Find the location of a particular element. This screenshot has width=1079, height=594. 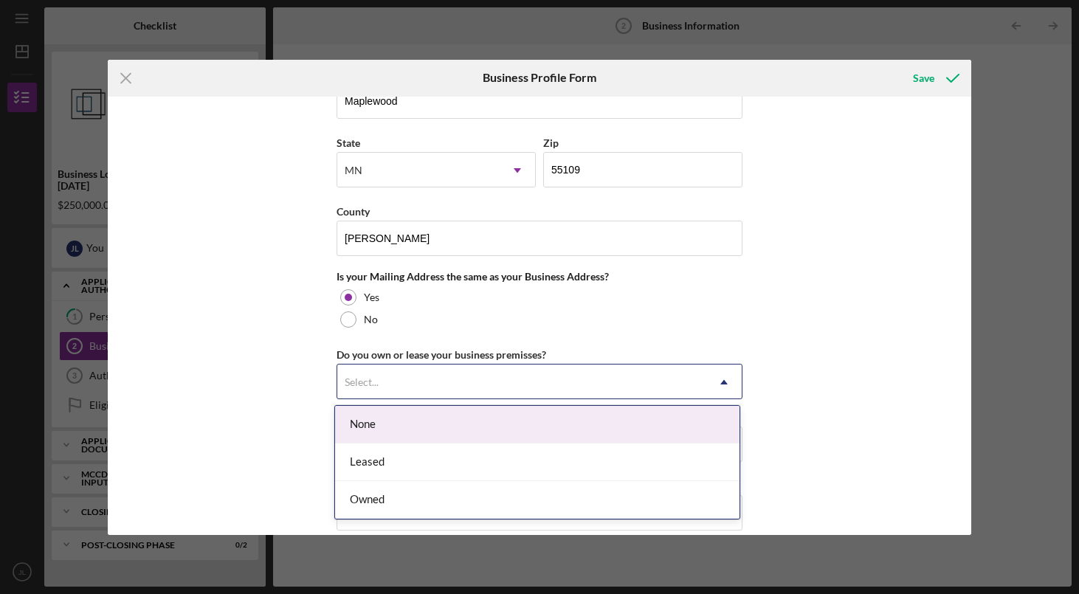

div: Save is located at coordinates (923, 78).